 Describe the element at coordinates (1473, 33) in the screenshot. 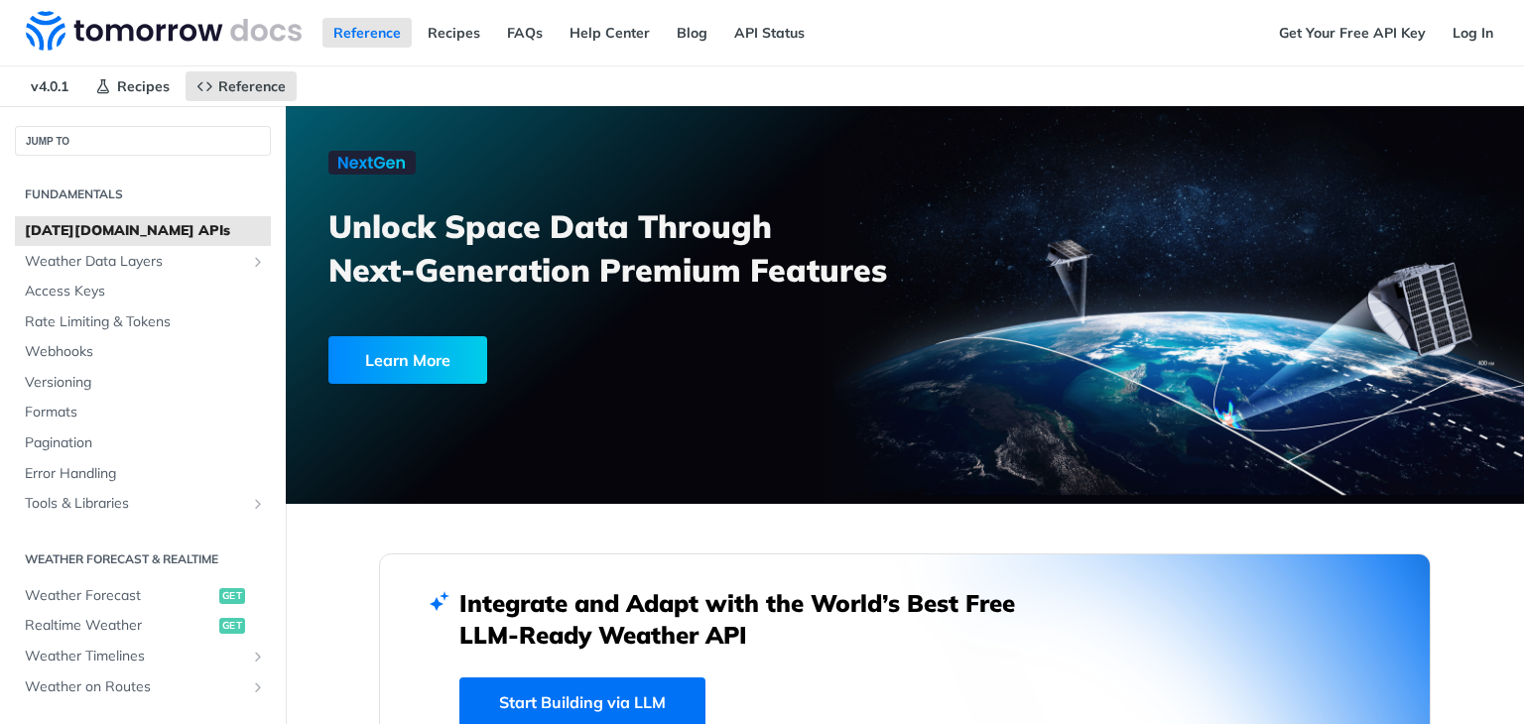

I see `a: Log In` at that location.